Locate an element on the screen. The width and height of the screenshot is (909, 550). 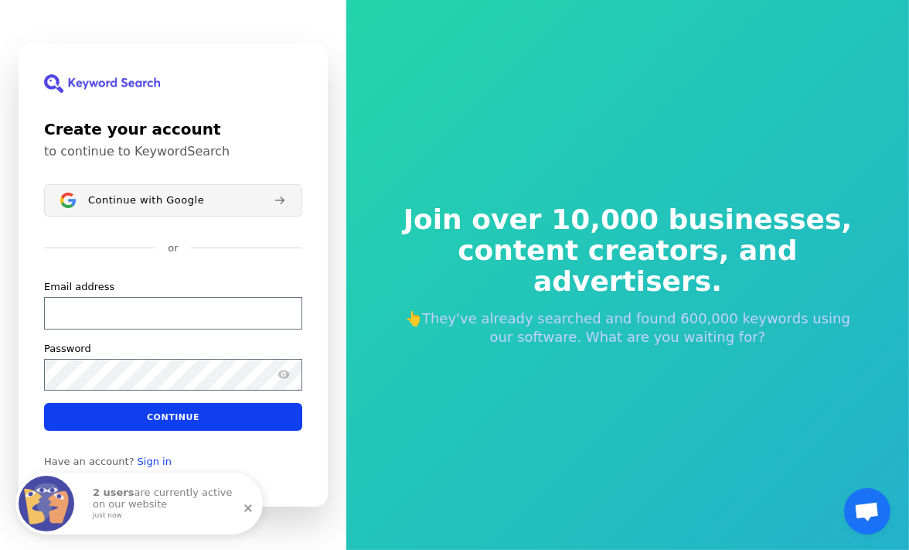
button: Show password is located at coordinates (284, 374).